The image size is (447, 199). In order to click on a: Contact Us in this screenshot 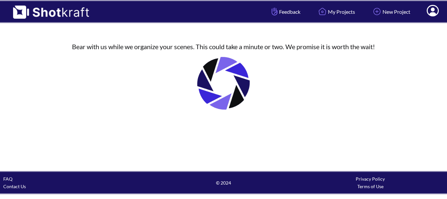, I will do `click(14, 186)`.